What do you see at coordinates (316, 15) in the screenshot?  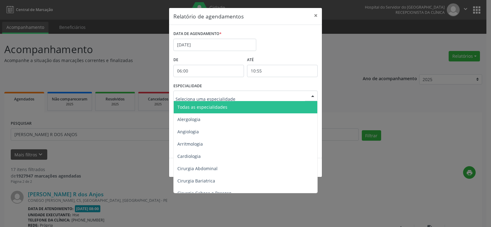 I see `button: Close` at bounding box center [316, 15].